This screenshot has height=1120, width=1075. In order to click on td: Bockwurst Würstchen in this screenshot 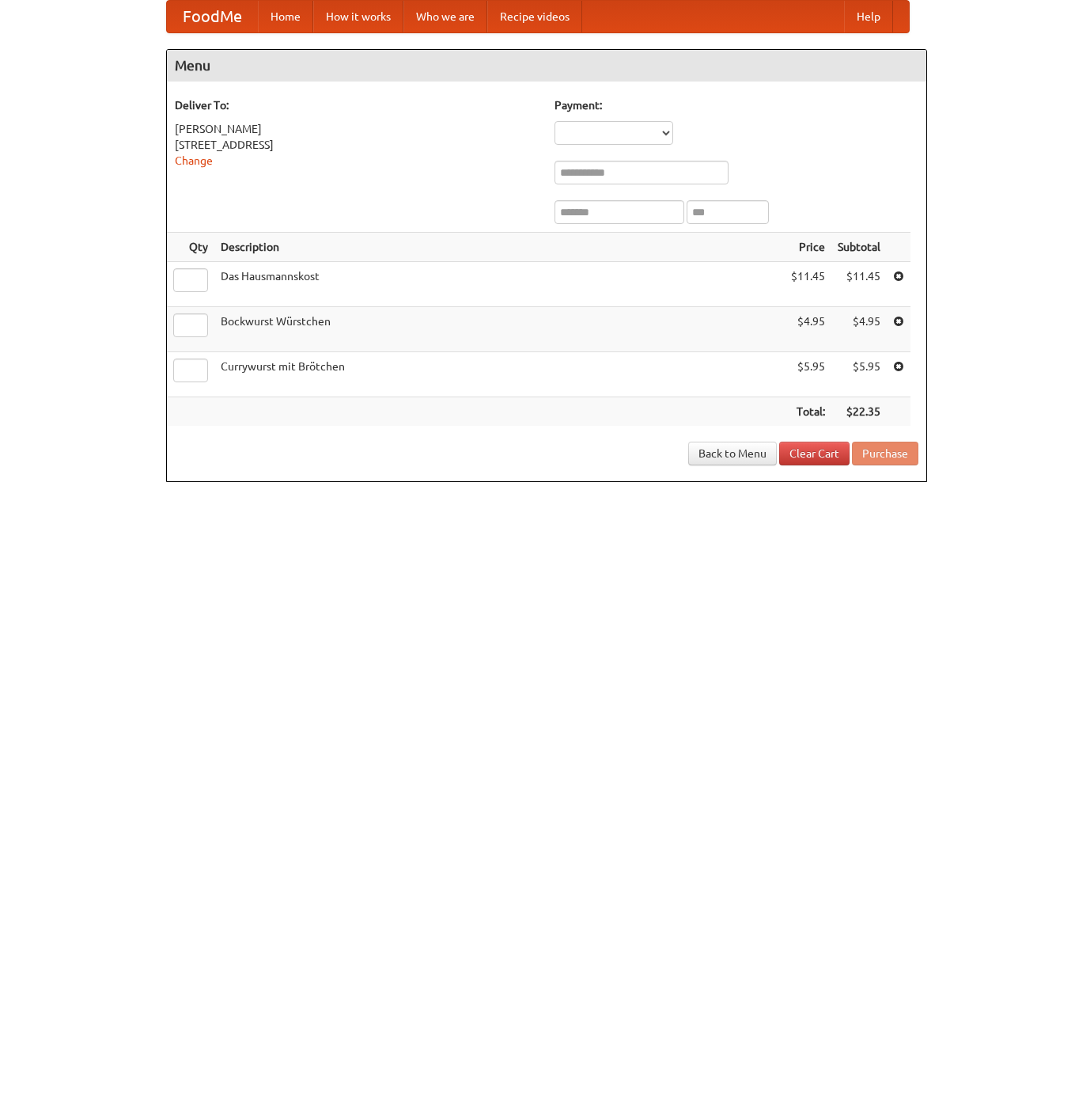, I will do `click(499, 330)`.